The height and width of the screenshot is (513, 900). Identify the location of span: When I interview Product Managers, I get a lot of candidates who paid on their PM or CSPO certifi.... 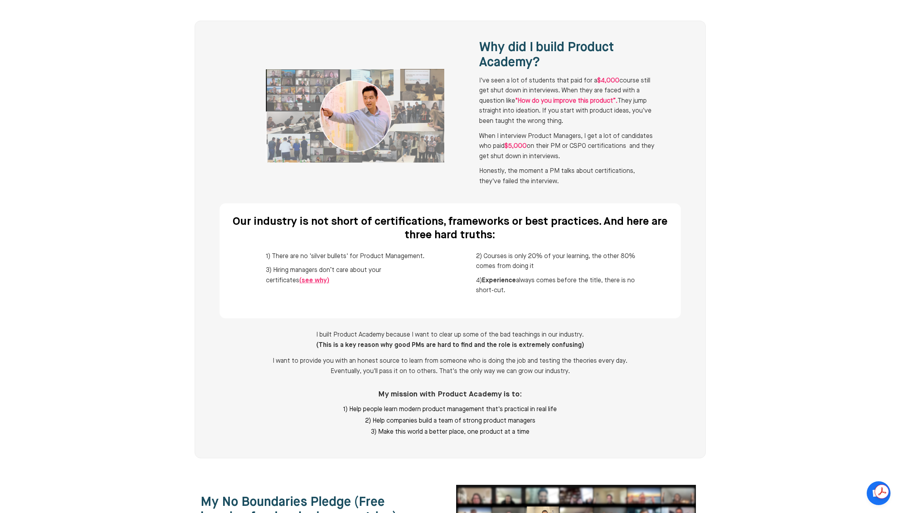
(567, 146).